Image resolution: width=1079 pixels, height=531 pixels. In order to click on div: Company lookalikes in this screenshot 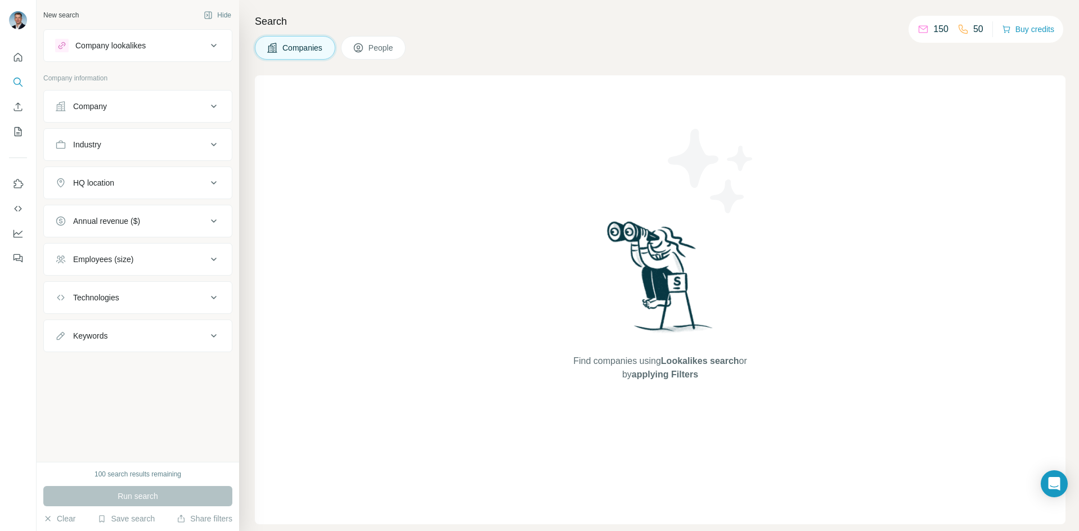, I will do `click(110, 46)`.